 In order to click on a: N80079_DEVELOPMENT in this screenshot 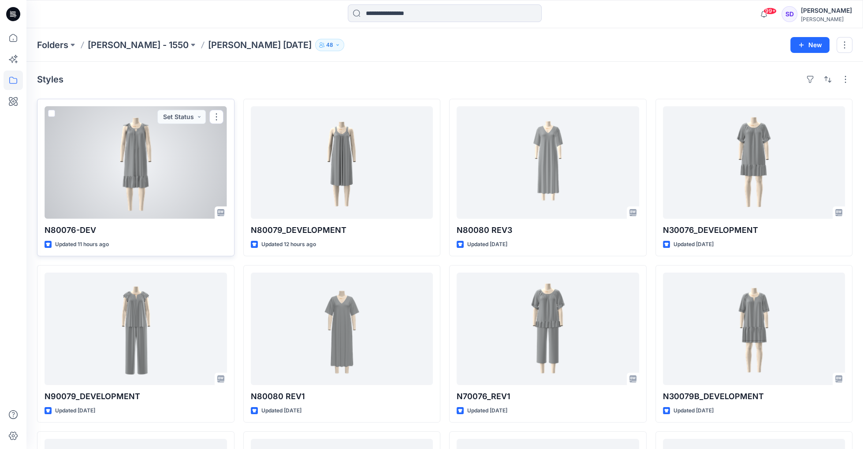, I will do `click(342, 162)`.